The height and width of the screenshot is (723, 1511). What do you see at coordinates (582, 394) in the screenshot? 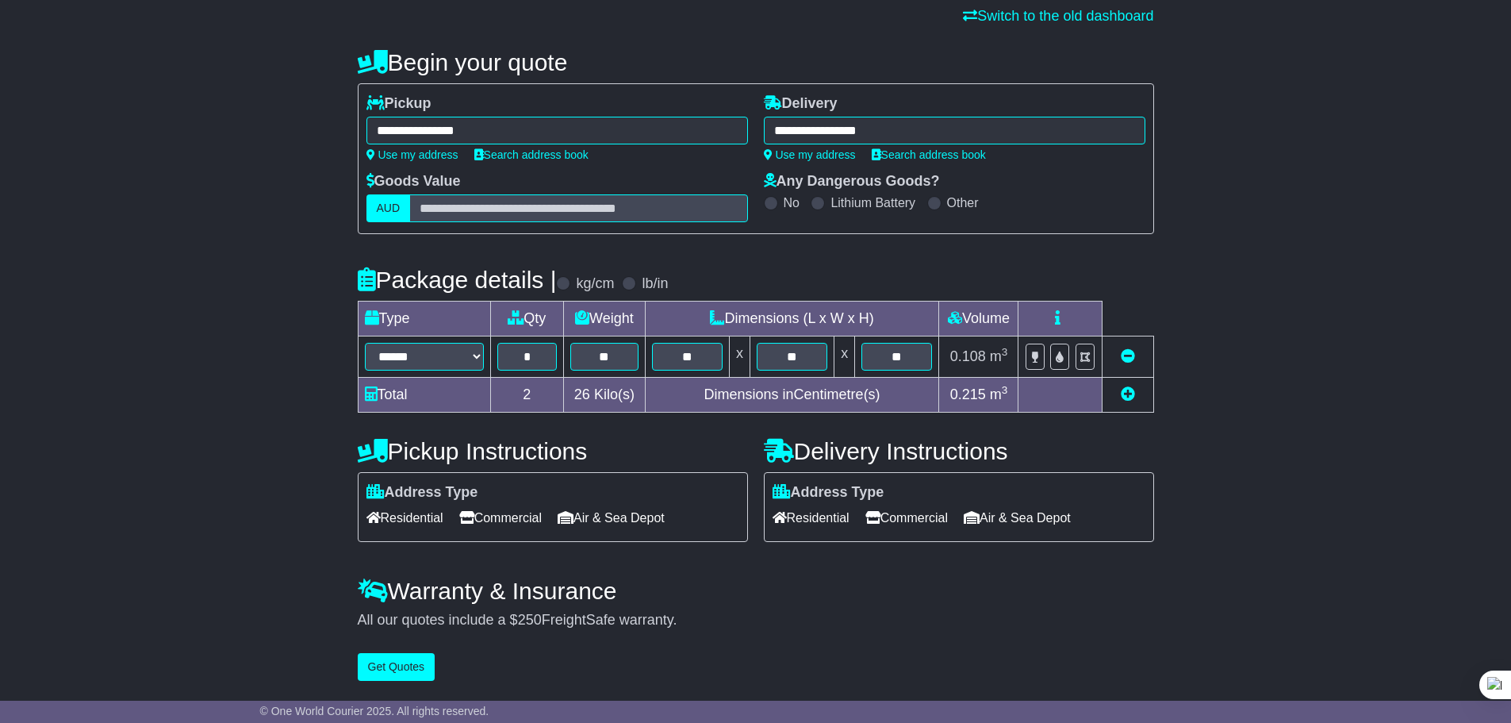
I see `span: 26` at bounding box center [582, 394].